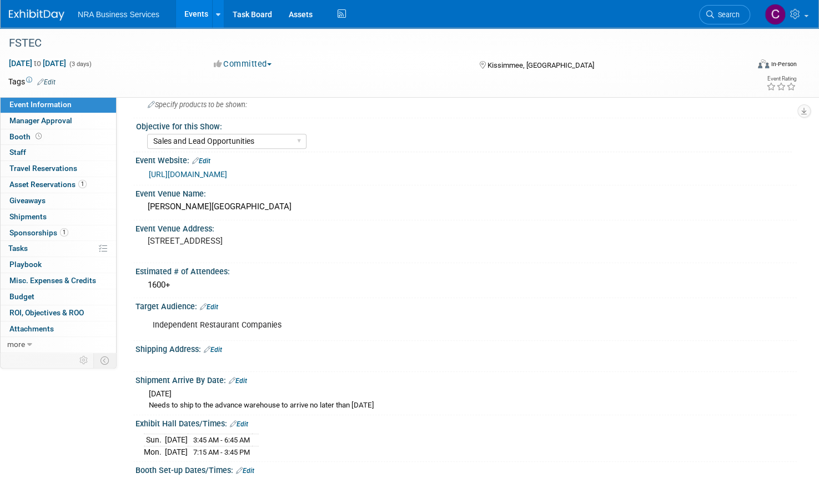 This screenshot has width=819, height=483. Describe the element at coordinates (58, 233) in the screenshot. I see `a: Sponsorships1` at that location.